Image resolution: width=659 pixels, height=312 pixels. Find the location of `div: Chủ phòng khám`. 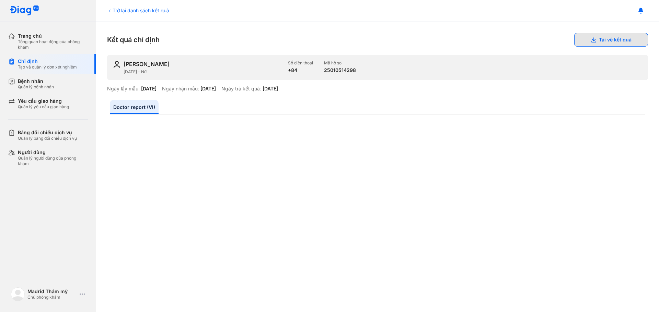

div: Chủ phòng khám is located at coordinates (52, 298).